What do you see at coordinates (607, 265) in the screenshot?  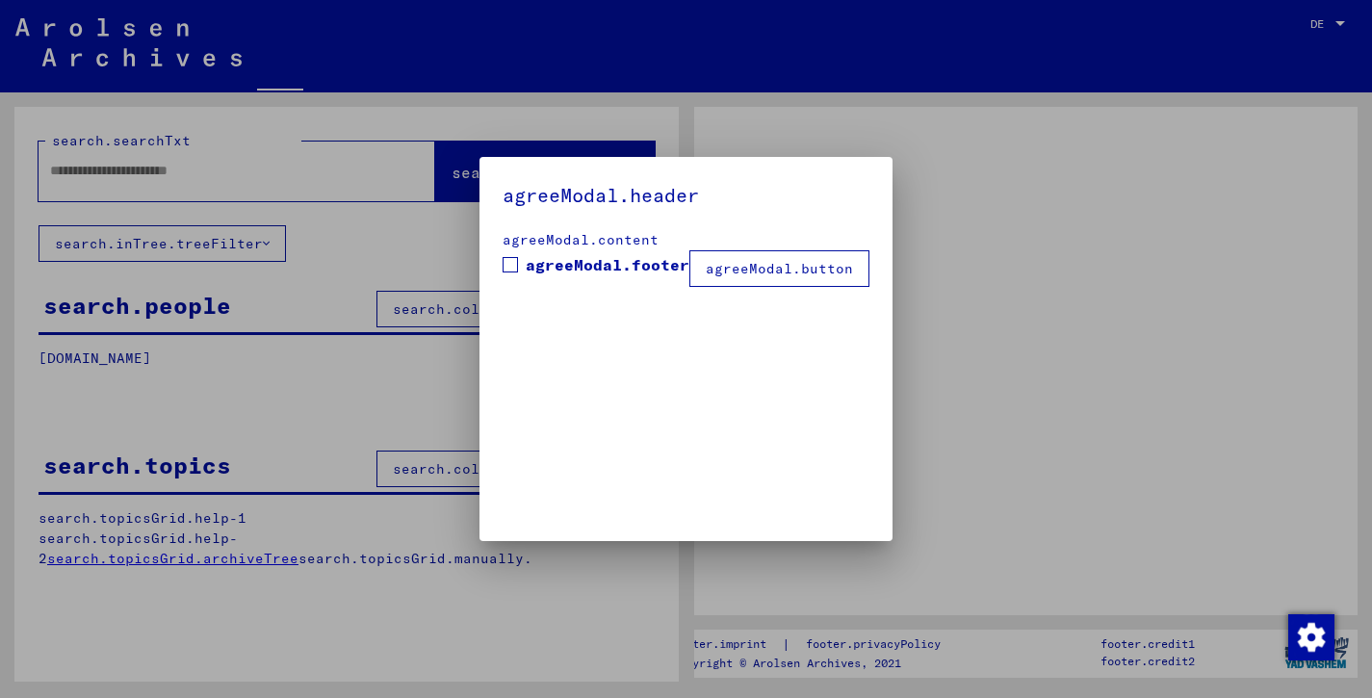 I see `span: agreeModal.footer` at bounding box center [607, 265].